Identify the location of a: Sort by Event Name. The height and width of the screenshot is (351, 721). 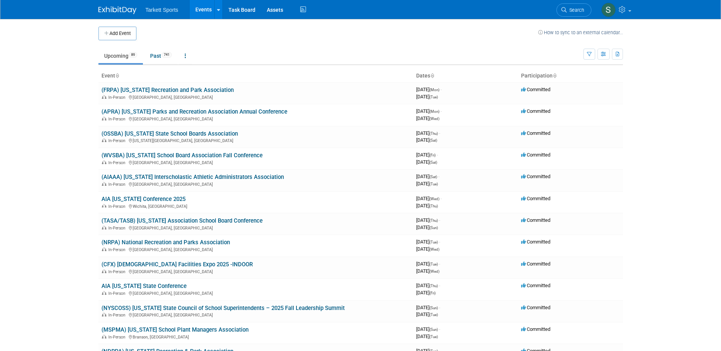
(117, 76).